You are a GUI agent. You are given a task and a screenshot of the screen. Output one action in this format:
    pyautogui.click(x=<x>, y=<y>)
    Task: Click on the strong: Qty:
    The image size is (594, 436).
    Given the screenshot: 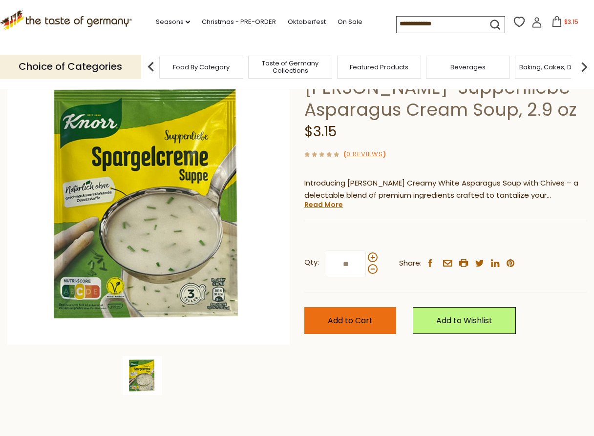 What is the action you would take?
    pyautogui.click(x=312, y=262)
    